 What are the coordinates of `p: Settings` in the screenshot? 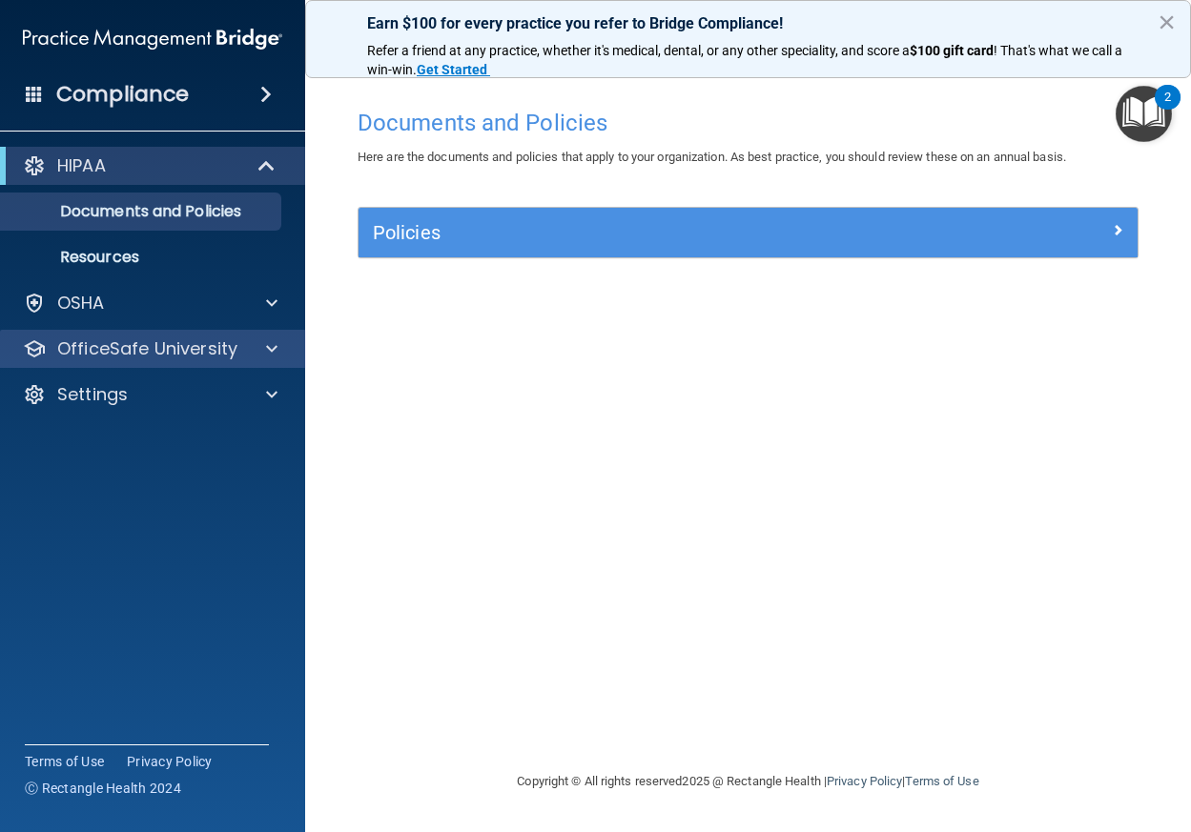 It's located at (92, 395).